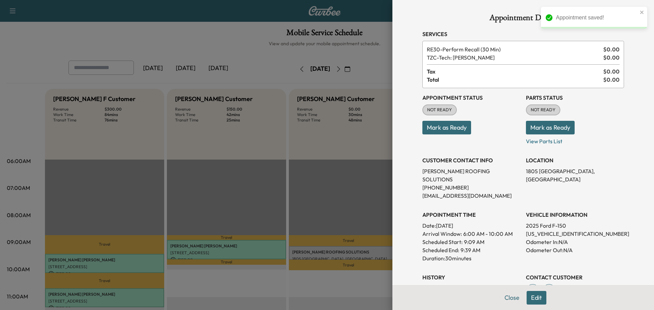 This screenshot has height=310, width=654. Describe the element at coordinates (512, 298) in the screenshot. I see `button: Close` at that location.